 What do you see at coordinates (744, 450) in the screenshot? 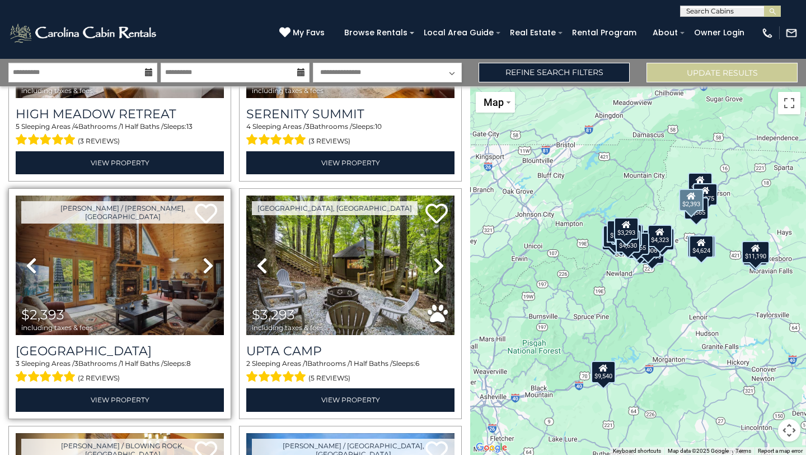
I see `a: Terms (opens in new tab)` at bounding box center [744, 450].